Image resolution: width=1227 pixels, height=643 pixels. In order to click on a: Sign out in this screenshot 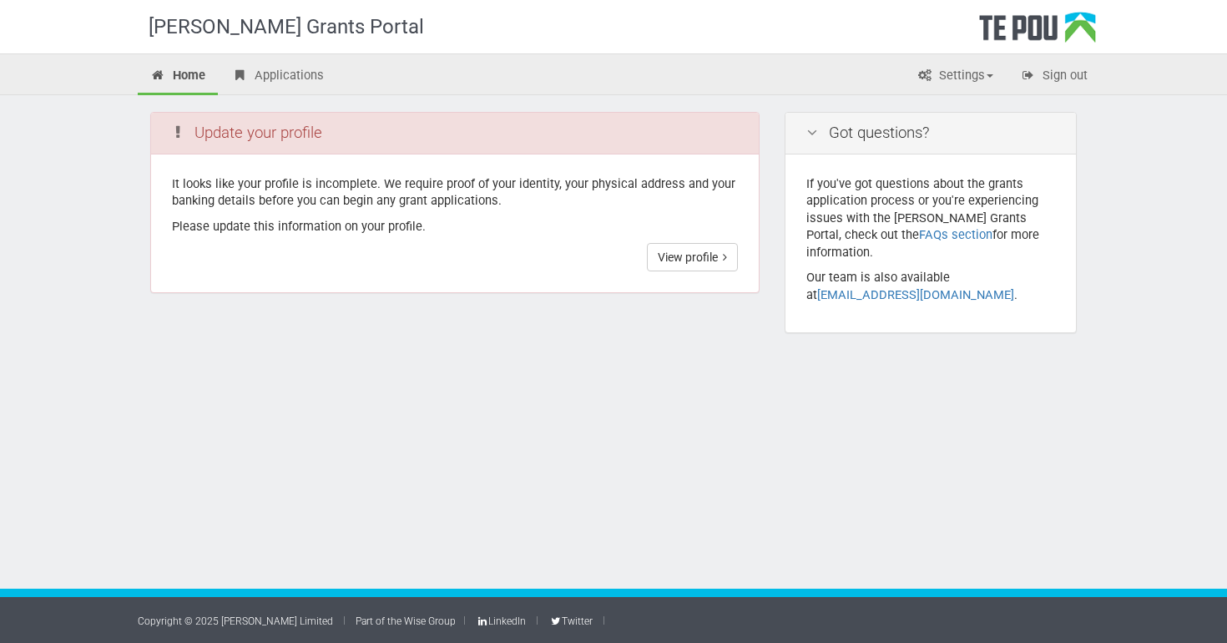, I will do `click(1053, 77)`.